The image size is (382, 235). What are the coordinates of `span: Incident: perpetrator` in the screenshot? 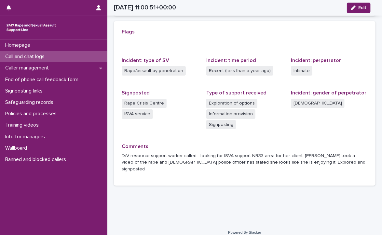 It's located at (316, 60).